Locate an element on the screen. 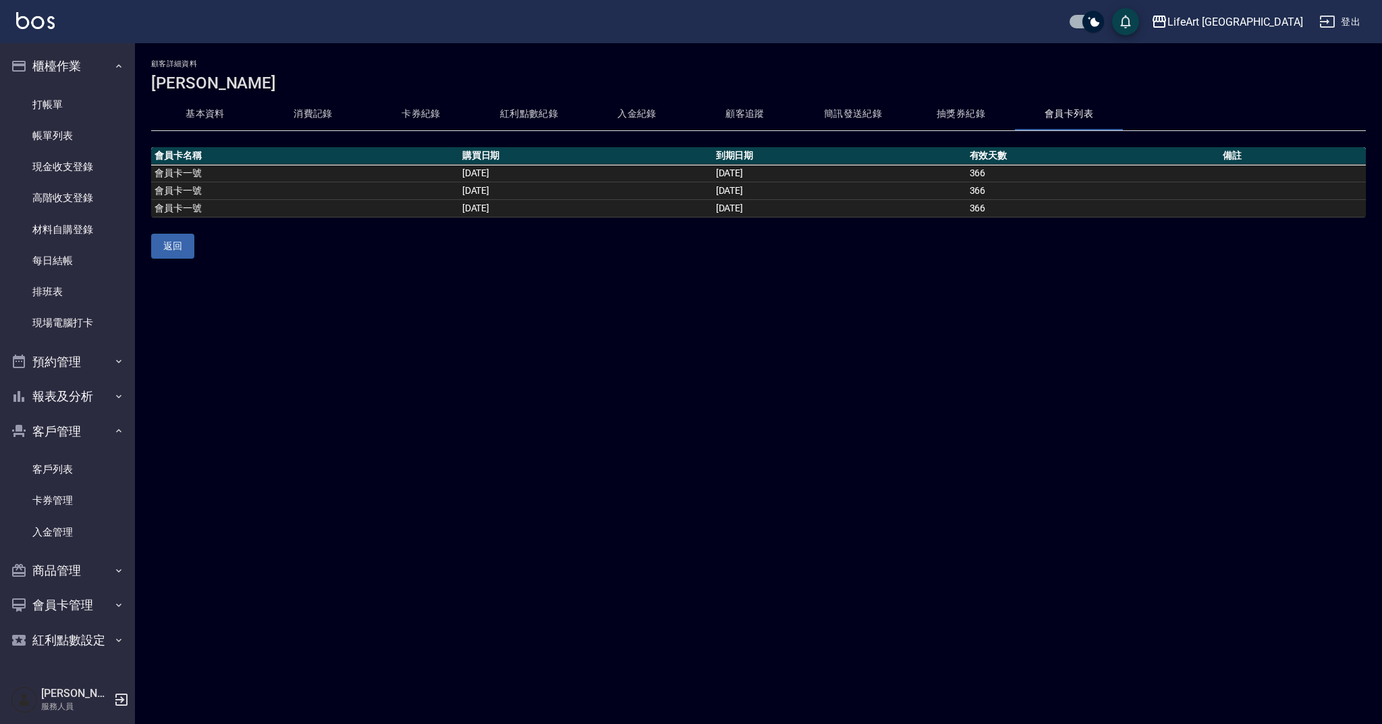  th: 備註 is located at coordinates (1293, 156).